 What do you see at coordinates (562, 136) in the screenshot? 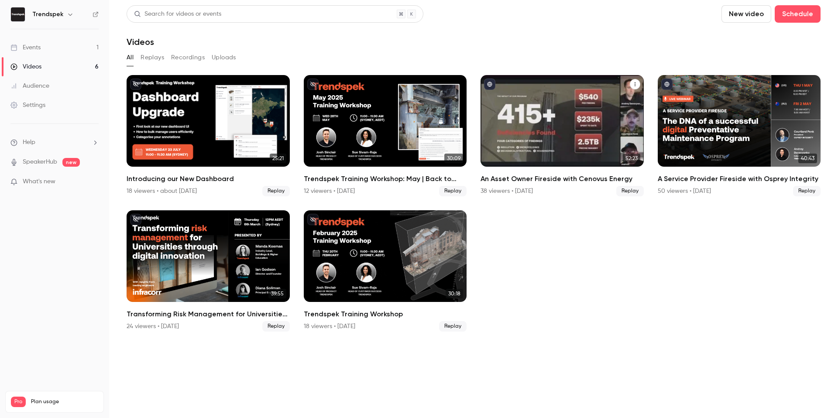
I see `li: An Asset Owner Fireside with Cenovus Energy` at bounding box center [562, 136].